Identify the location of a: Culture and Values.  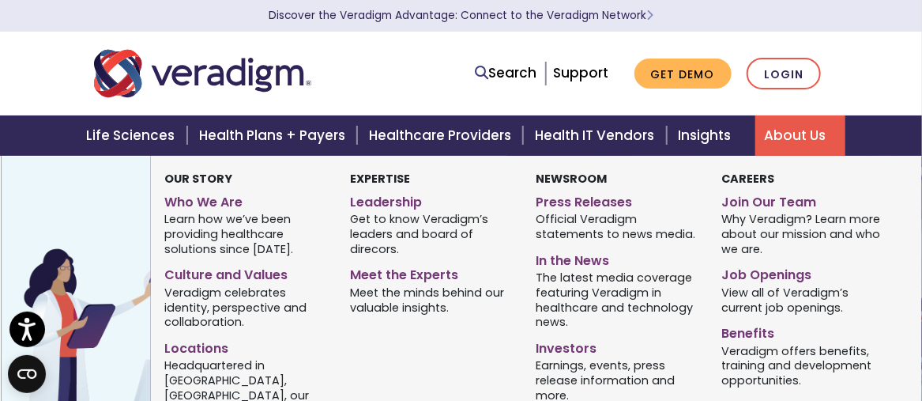
(245, 272).